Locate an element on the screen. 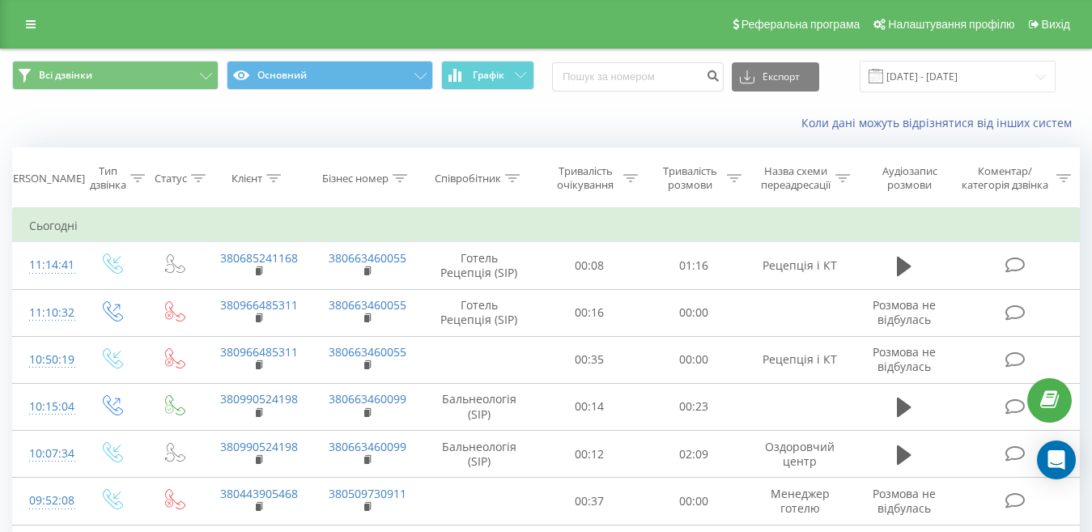 The image size is (1092, 532). a: 380685241168 is located at coordinates (259, 257).